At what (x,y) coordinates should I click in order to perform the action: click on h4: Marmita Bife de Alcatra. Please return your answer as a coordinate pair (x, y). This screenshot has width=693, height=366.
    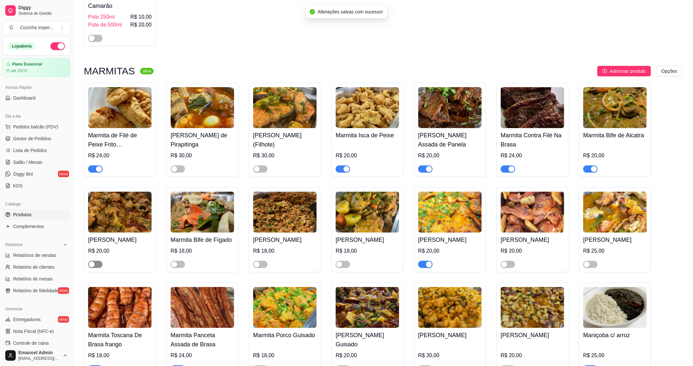
    Looking at the image, I should click on (615, 135).